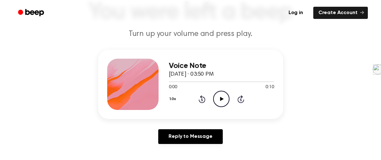  I want to click on span: 0:00, so click(173, 87).